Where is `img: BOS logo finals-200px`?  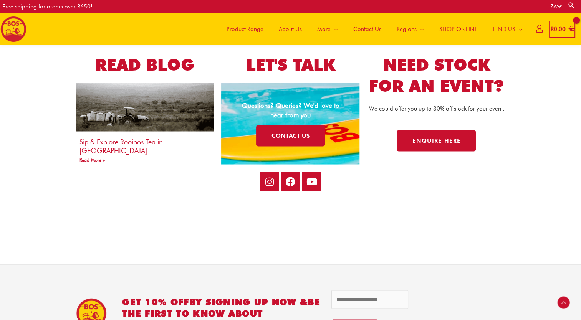
img: BOS logo finals-200px is located at coordinates (13, 29).